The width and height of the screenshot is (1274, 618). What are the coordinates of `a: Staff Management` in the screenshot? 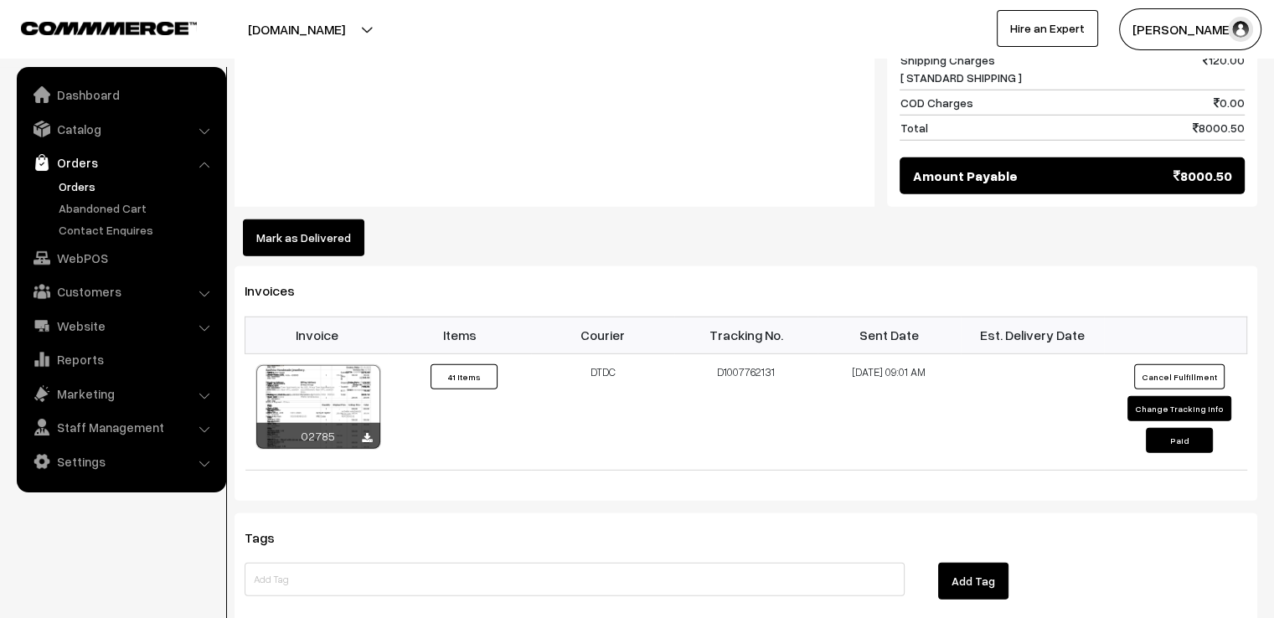 It's located at (121, 427).